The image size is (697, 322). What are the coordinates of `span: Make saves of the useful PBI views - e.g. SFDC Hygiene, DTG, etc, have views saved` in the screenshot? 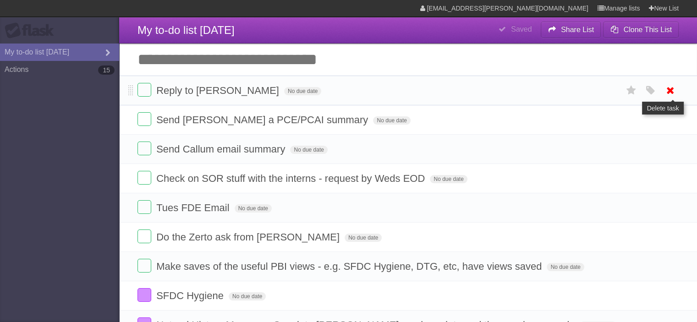 It's located at (350, 266).